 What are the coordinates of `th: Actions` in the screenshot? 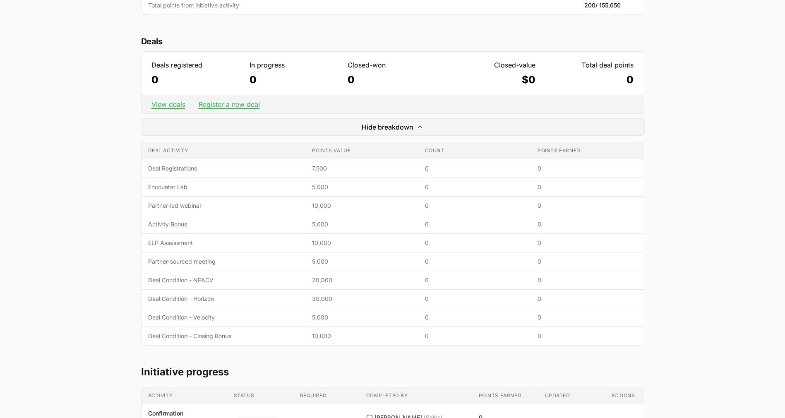 It's located at (624, 395).